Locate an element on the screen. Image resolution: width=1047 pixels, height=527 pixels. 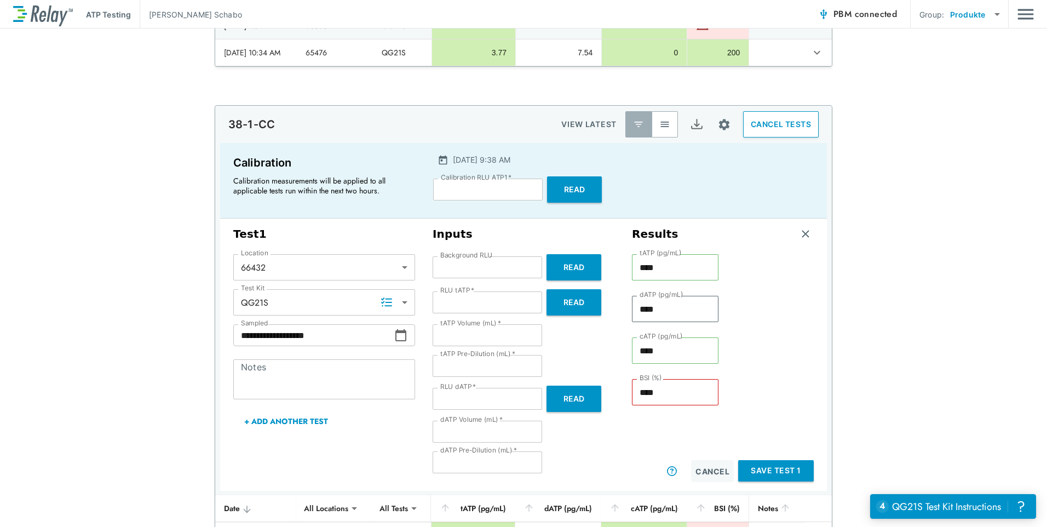
div: Notes is located at coordinates (777, 508).